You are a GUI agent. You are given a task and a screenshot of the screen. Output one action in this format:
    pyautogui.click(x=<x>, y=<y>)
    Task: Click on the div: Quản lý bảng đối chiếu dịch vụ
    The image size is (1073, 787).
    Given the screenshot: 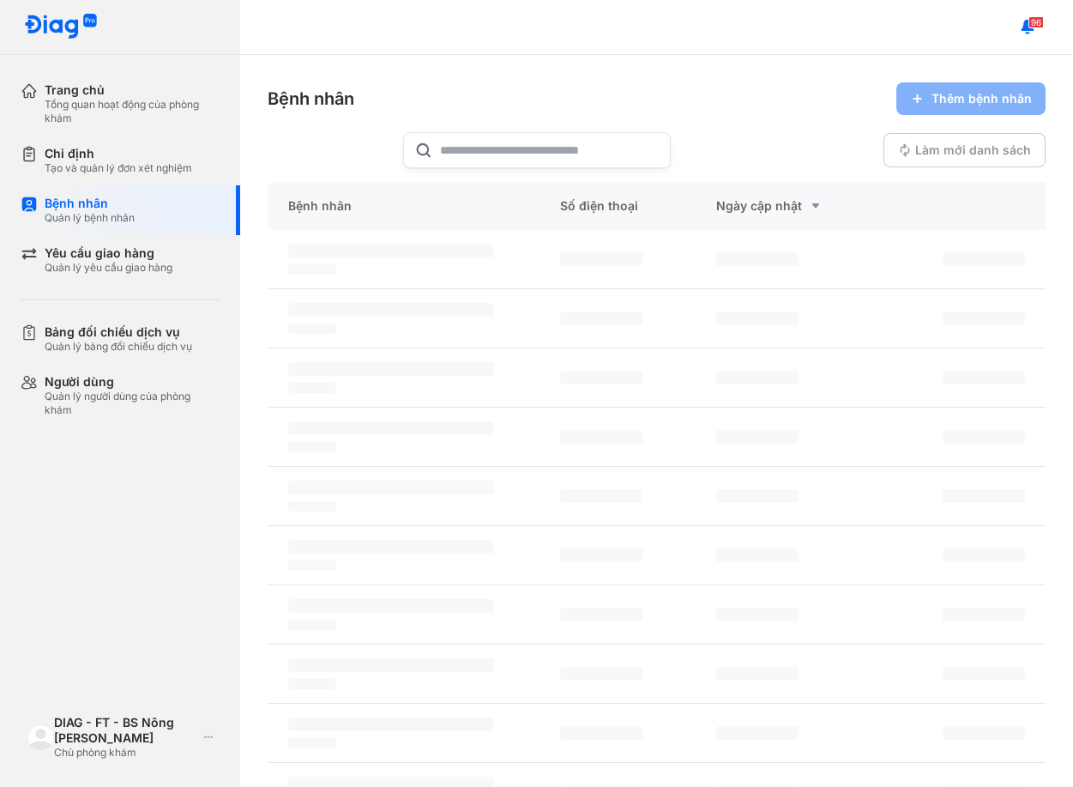 What is the action you would take?
    pyautogui.click(x=118, y=347)
    